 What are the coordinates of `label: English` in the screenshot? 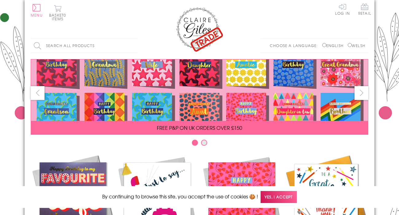 It's located at (334, 45).